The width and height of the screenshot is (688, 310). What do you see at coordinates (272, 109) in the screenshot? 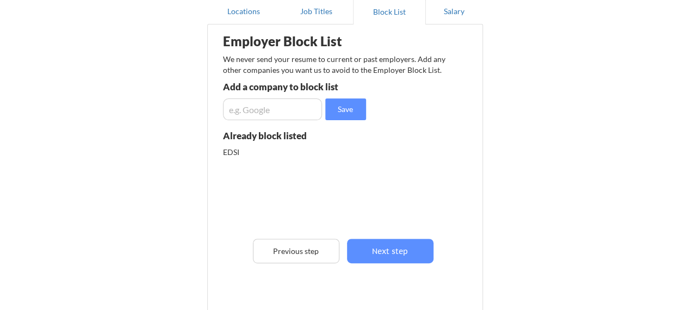
I see `input: e.g. Google` at bounding box center [272, 109].